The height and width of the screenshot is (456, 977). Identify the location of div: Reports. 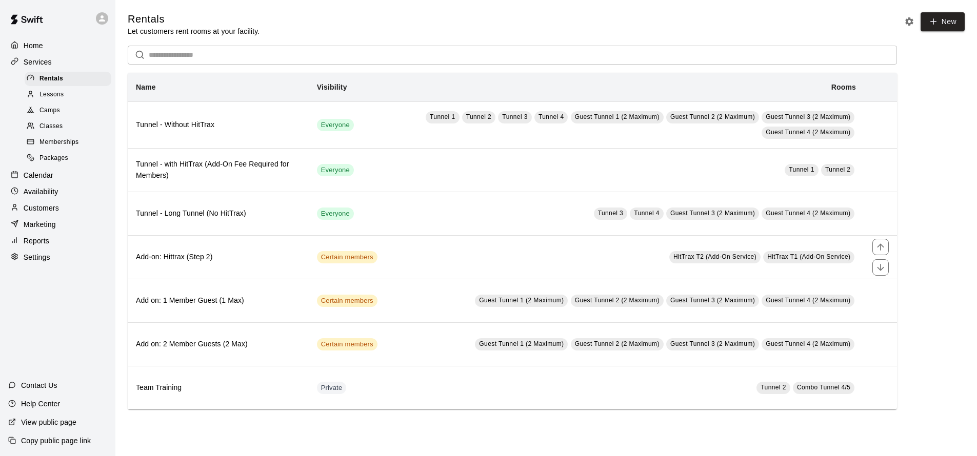
(57, 241).